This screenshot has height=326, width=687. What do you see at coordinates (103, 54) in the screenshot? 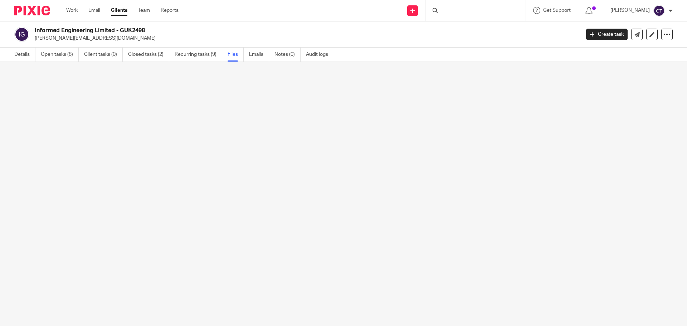
I see `a: Client tasks (0)` at bounding box center [103, 54].